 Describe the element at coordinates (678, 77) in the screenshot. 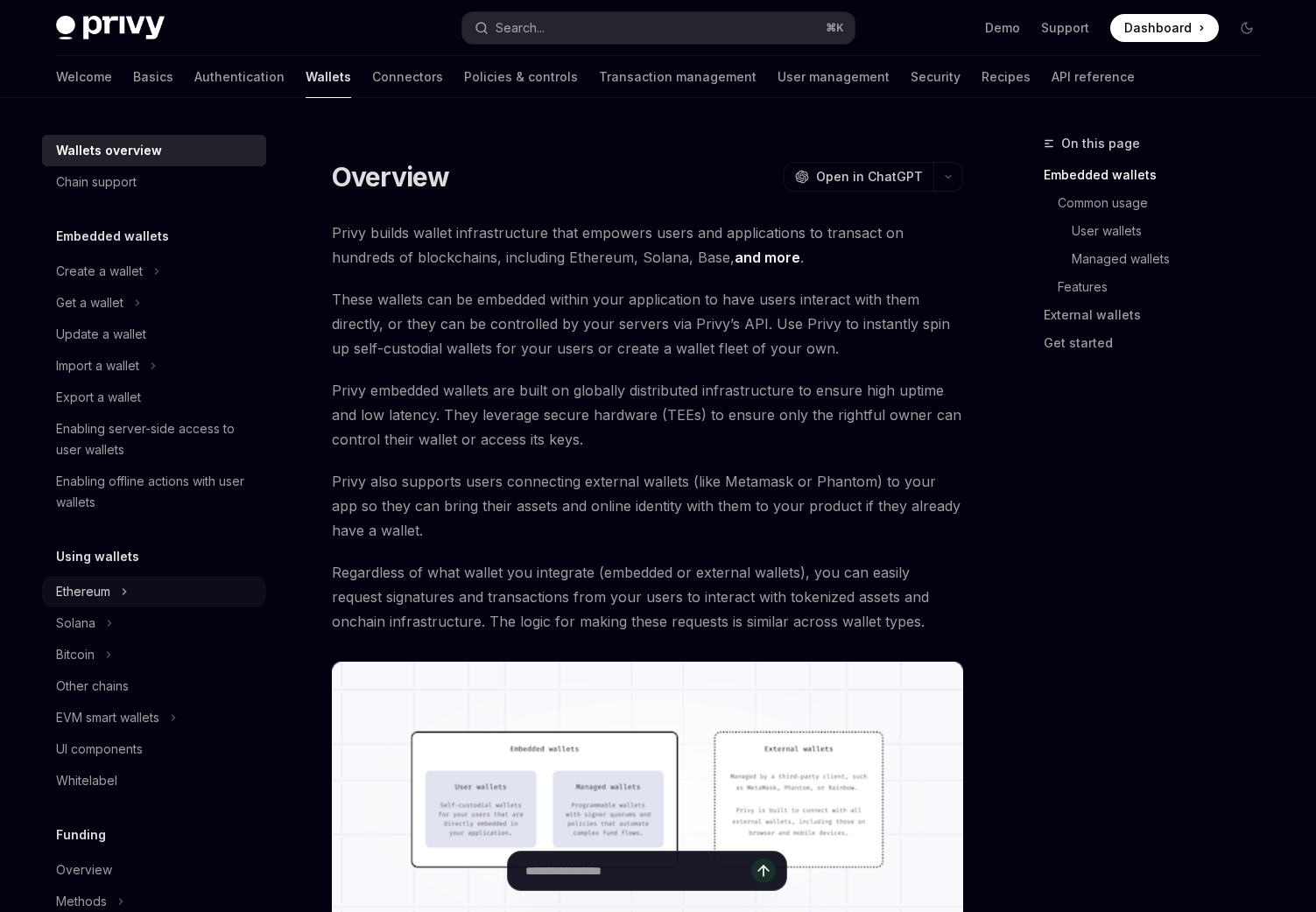

I see `a: Transaction management` at that location.